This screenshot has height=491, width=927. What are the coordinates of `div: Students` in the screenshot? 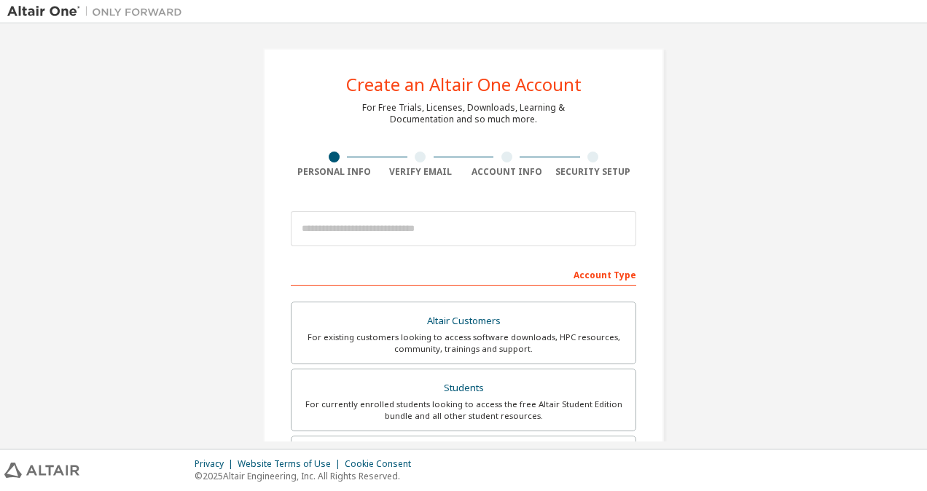 It's located at (463, 388).